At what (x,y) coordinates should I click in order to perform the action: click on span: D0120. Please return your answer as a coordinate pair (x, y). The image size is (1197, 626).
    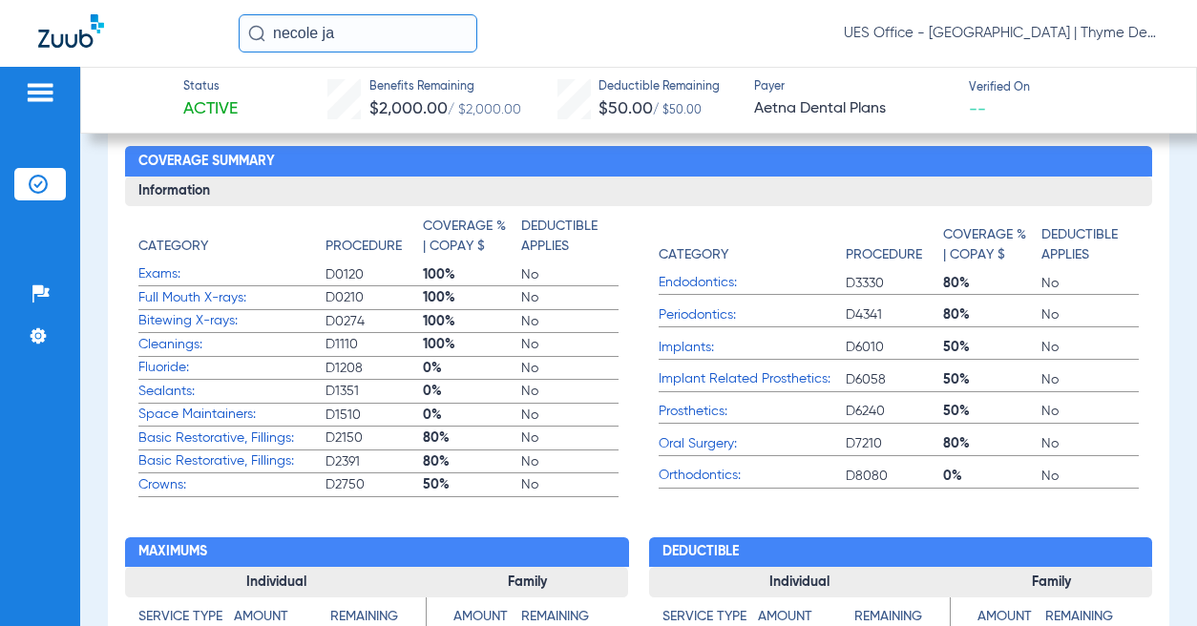
    Looking at the image, I should click on (374, 275).